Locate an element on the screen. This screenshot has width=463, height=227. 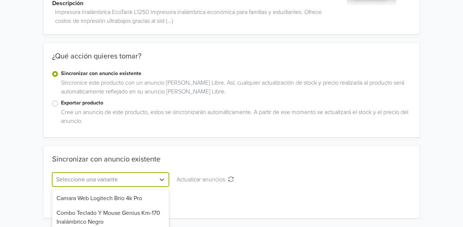
div: Cree un anuncio de este producto, estos se sincronizarán automáticamente. A partir de ese momento... is located at coordinates (235, 118).